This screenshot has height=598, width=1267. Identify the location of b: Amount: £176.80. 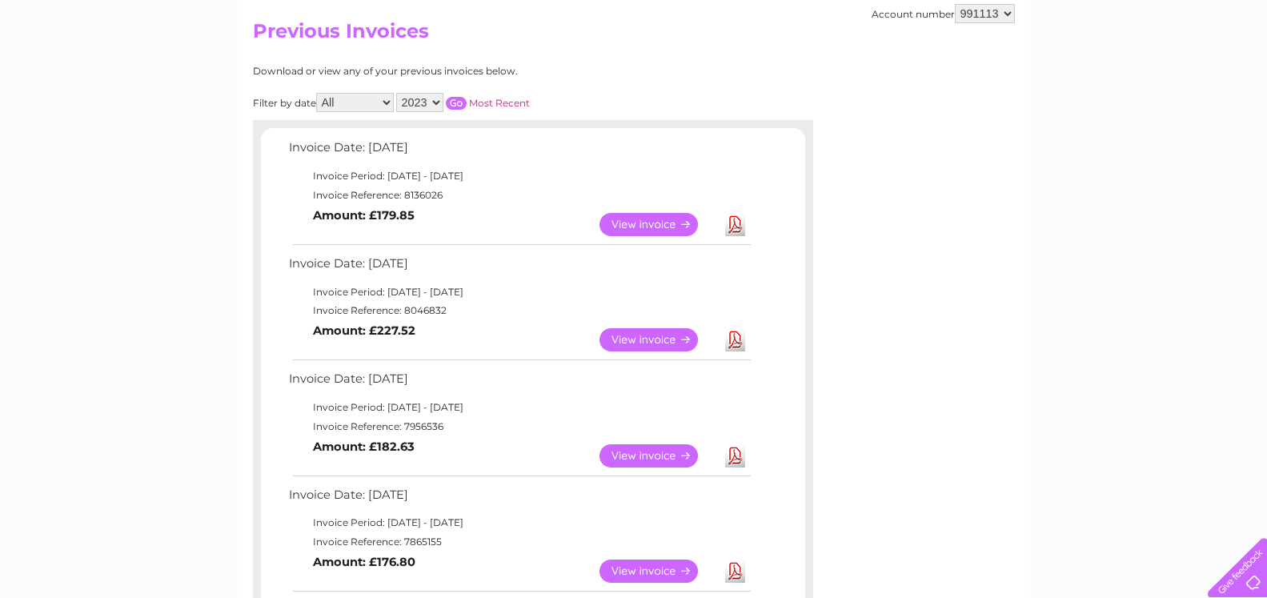
(364, 562).